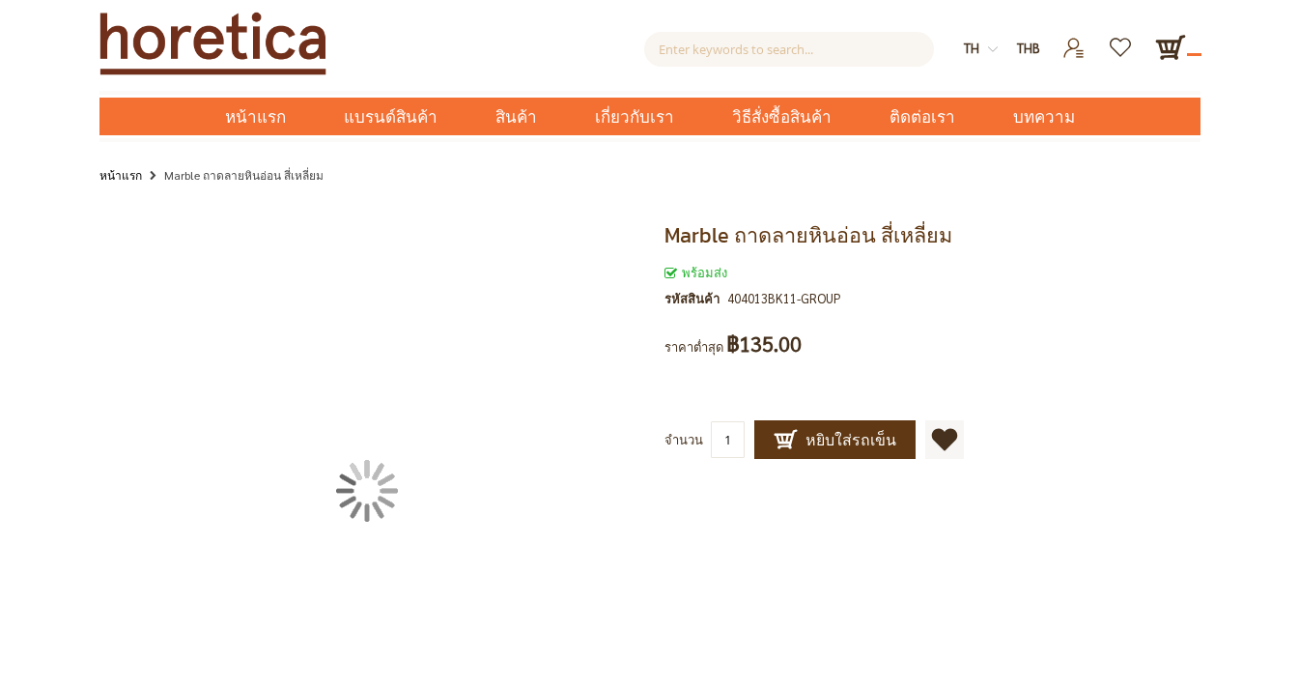  I want to click on a: เพิ่มไปยังรายการโปรด, so click(945, 439).